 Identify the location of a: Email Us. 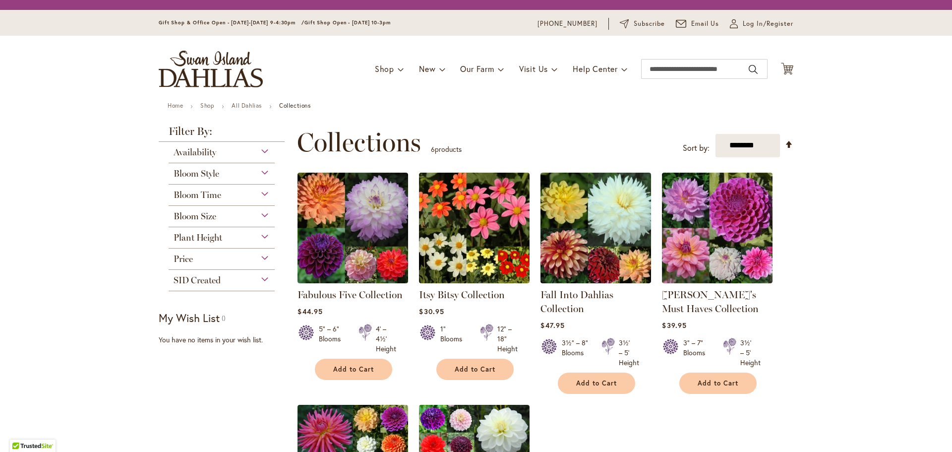
(698, 24).